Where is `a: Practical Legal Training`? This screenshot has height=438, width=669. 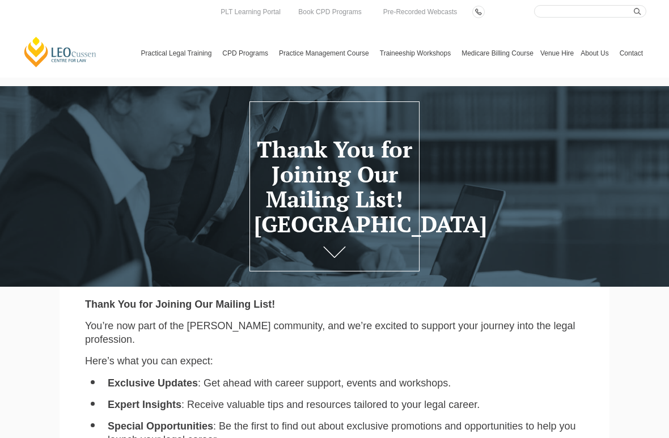
a: Practical Legal Training is located at coordinates (179, 53).